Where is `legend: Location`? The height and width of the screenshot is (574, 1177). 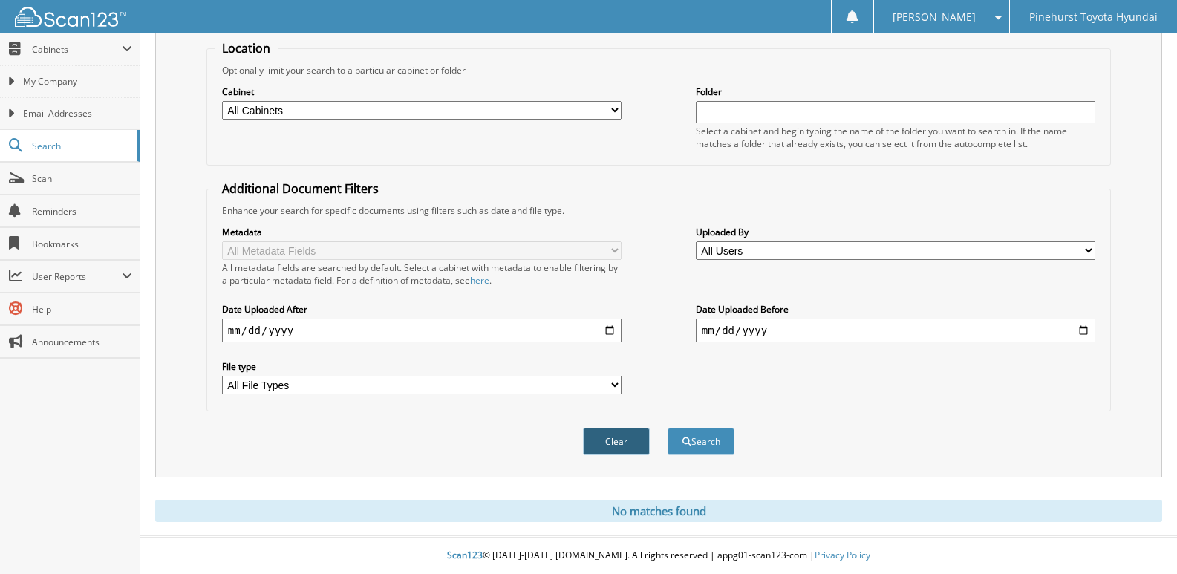 legend: Location is located at coordinates (246, 48).